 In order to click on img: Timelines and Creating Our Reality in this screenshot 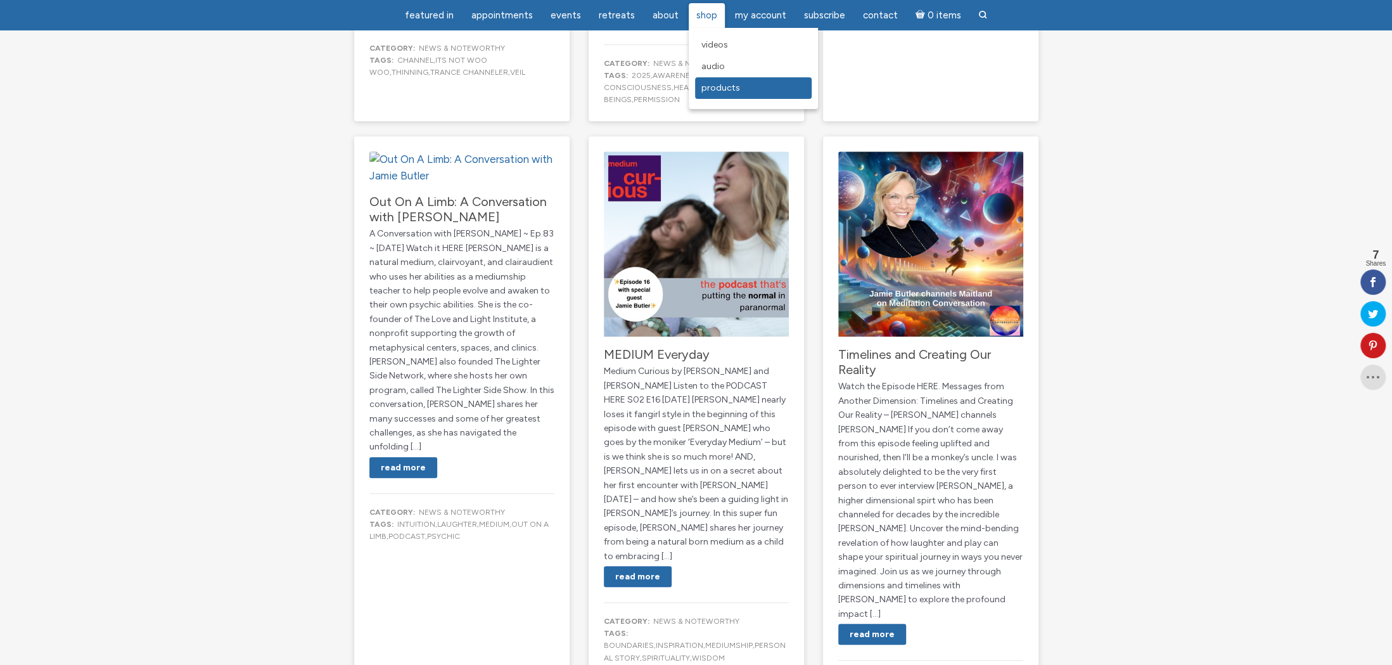, I will do `click(931, 244)`.